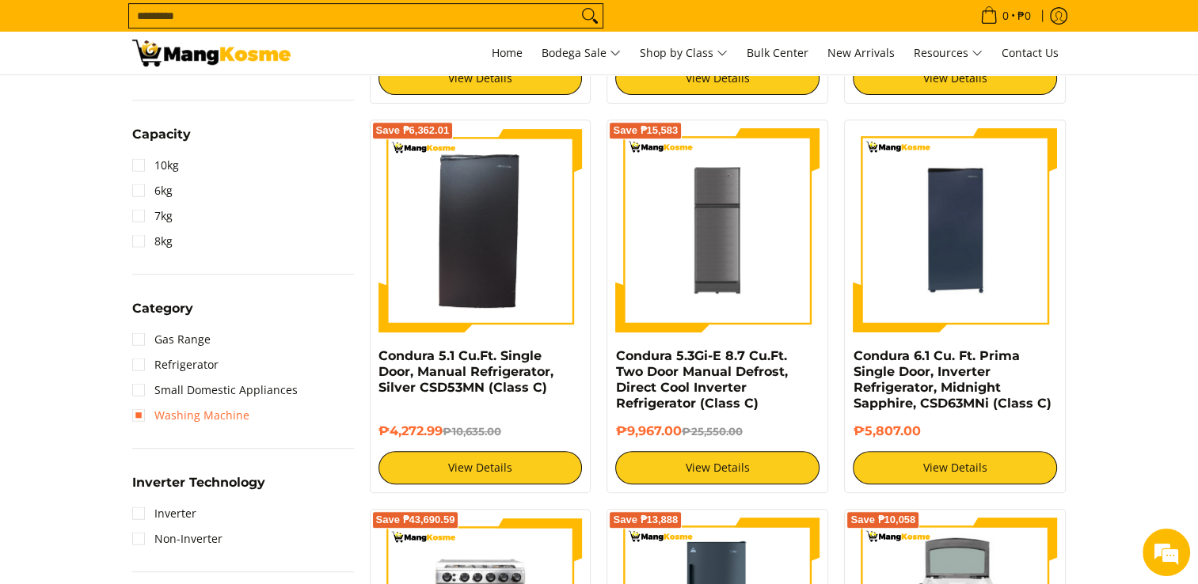 This screenshot has height=584, width=1198. I want to click on span: Shop by Class, so click(683, 53).